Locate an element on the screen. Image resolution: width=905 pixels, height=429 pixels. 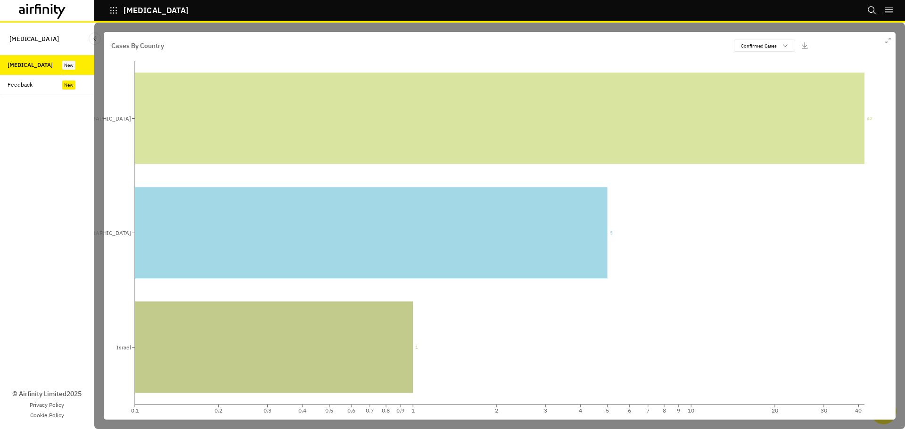
div: Feedback is located at coordinates (20, 85).